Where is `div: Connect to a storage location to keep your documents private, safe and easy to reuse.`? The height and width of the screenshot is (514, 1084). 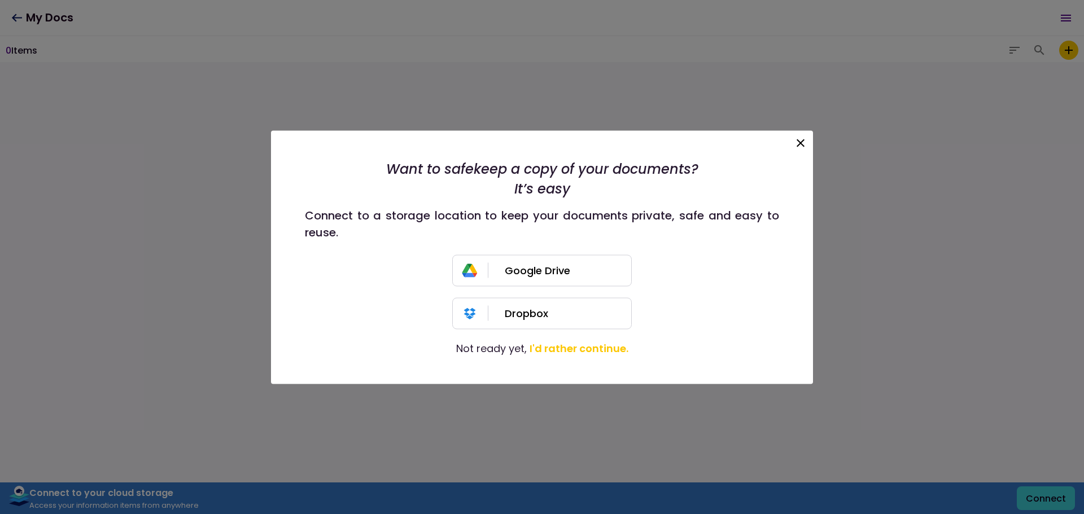 div: Connect to a storage location to keep your documents private, safe and easy to reuse. is located at coordinates (542, 224).